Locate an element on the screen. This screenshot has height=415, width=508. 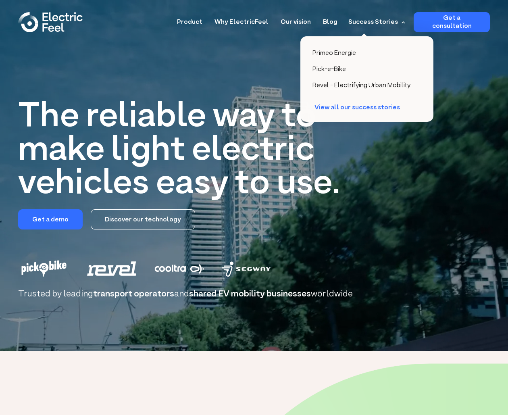
h2: Trusted by leading and worldwide is located at coordinates (254, 294).